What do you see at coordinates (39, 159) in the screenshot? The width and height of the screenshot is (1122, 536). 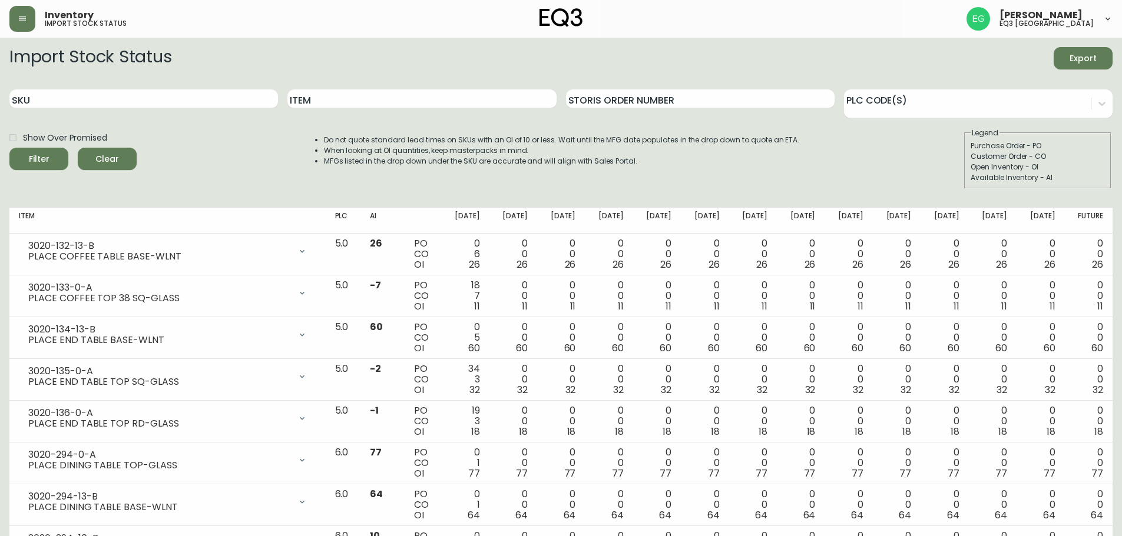 I see `button: Filter` at bounding box center [39, 159].